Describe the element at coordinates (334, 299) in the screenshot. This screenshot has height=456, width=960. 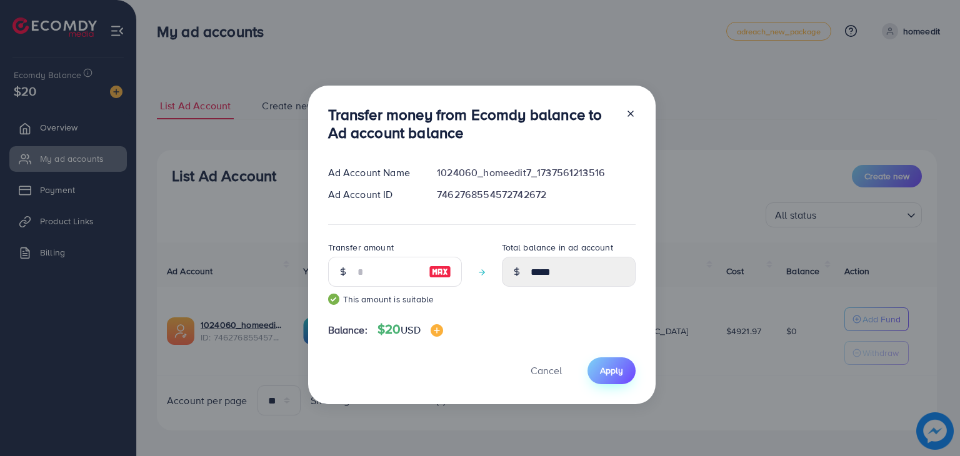
I see `img: guide` at that location.